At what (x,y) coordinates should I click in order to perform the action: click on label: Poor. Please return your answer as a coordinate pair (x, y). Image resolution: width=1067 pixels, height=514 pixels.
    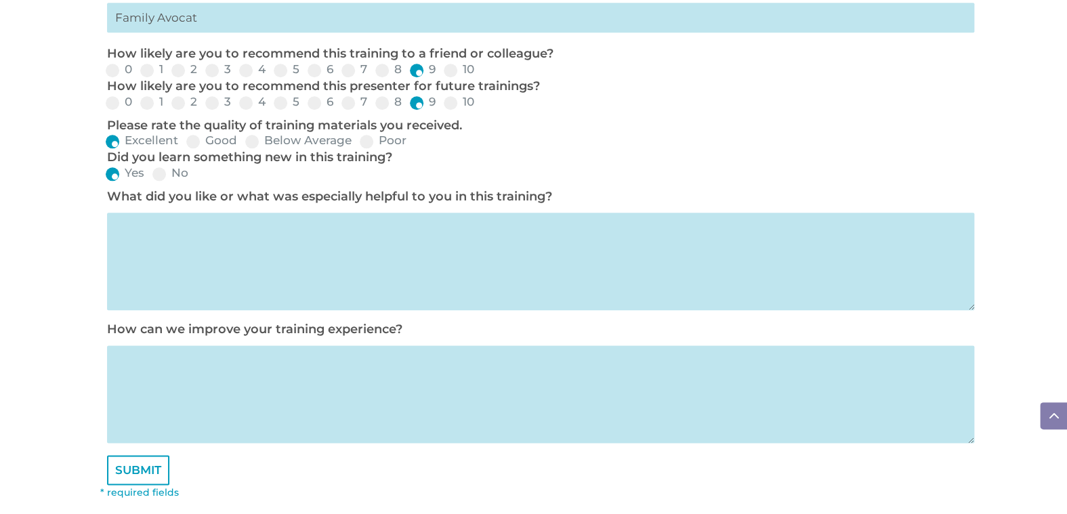
    Looking at the image, I should click on (383, 140).